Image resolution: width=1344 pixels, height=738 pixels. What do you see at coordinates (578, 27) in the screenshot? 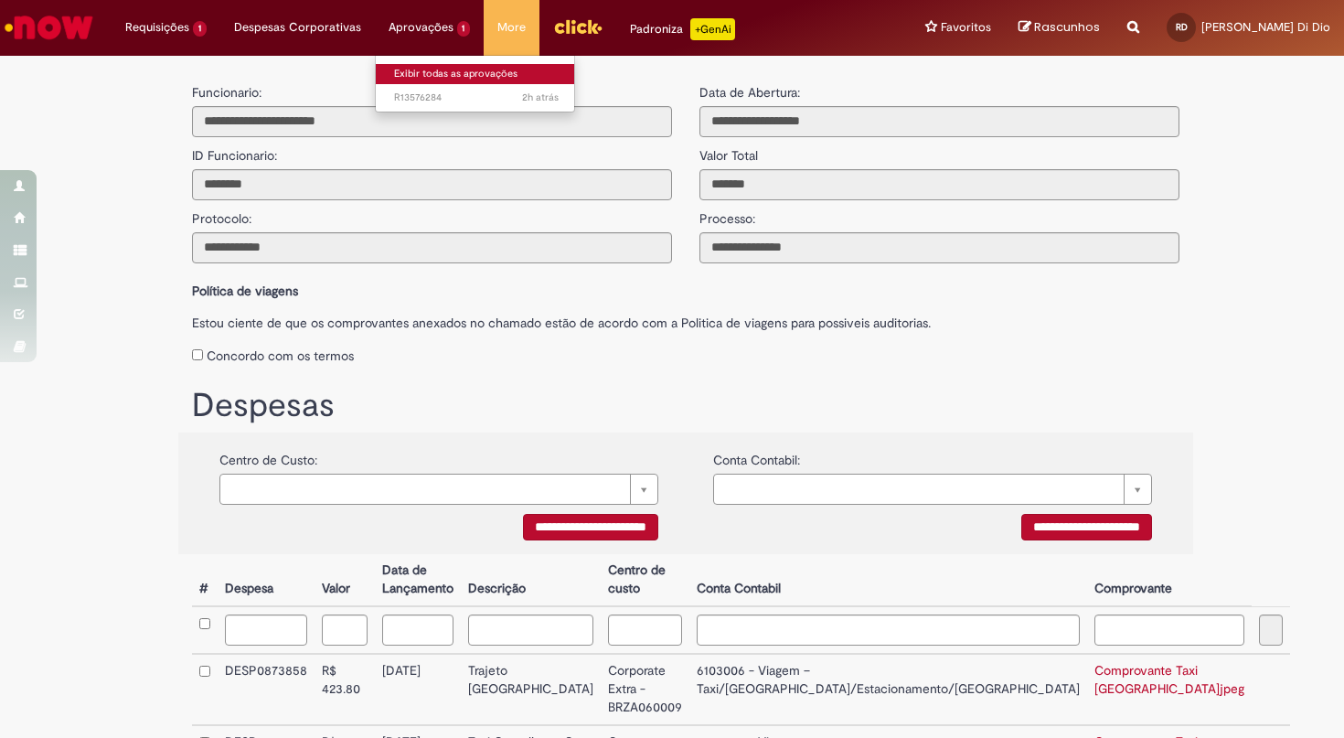
I see `img: click_logo_yellow_360x200.png` at bounding box center [578, 27].